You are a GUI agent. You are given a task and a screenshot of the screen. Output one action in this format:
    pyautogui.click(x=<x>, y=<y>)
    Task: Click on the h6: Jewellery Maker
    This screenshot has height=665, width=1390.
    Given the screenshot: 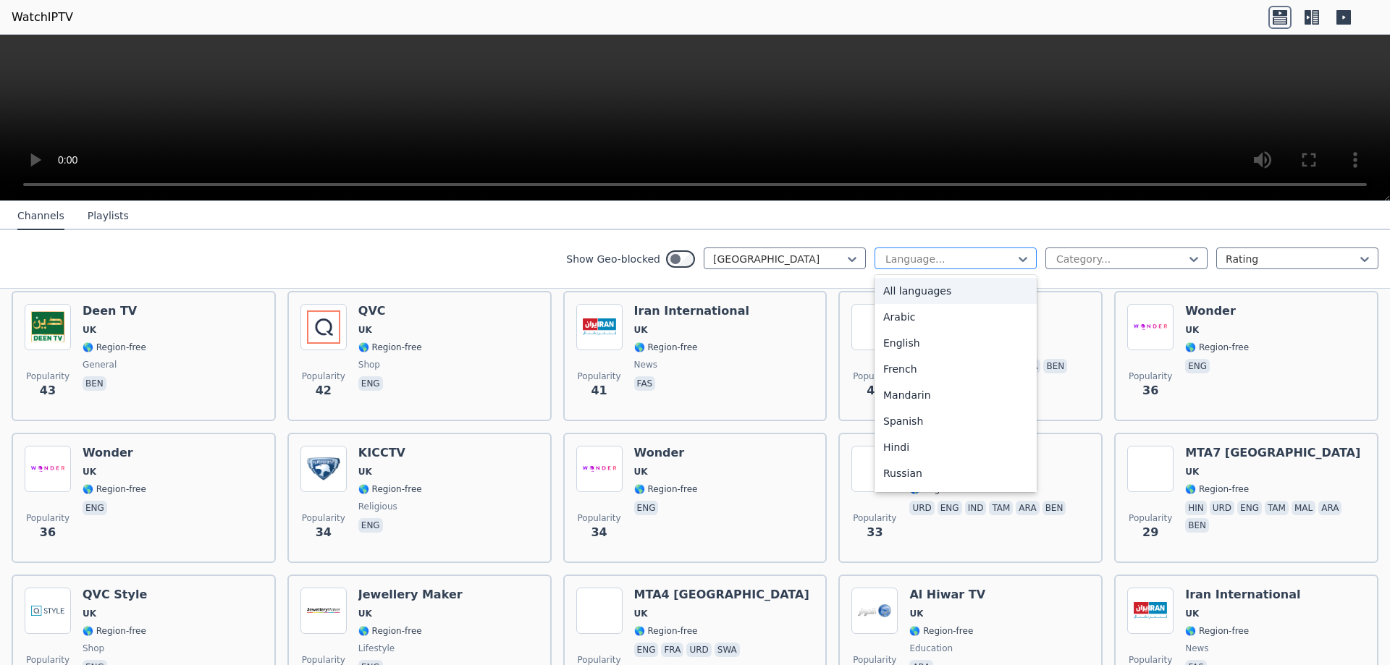 What is the action you would take?
    pyautogui.click(x=410, y=595)
    